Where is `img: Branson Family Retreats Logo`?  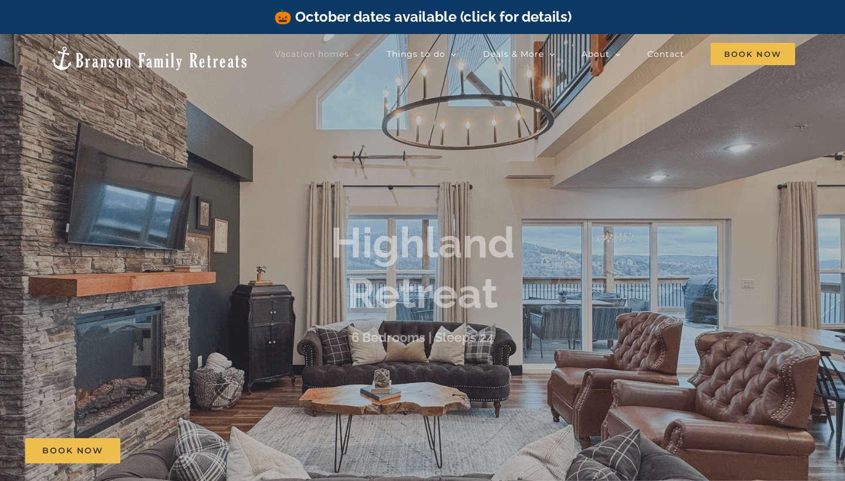
img: Branson Family Retreats Logo is located at coordinates (149, 58).